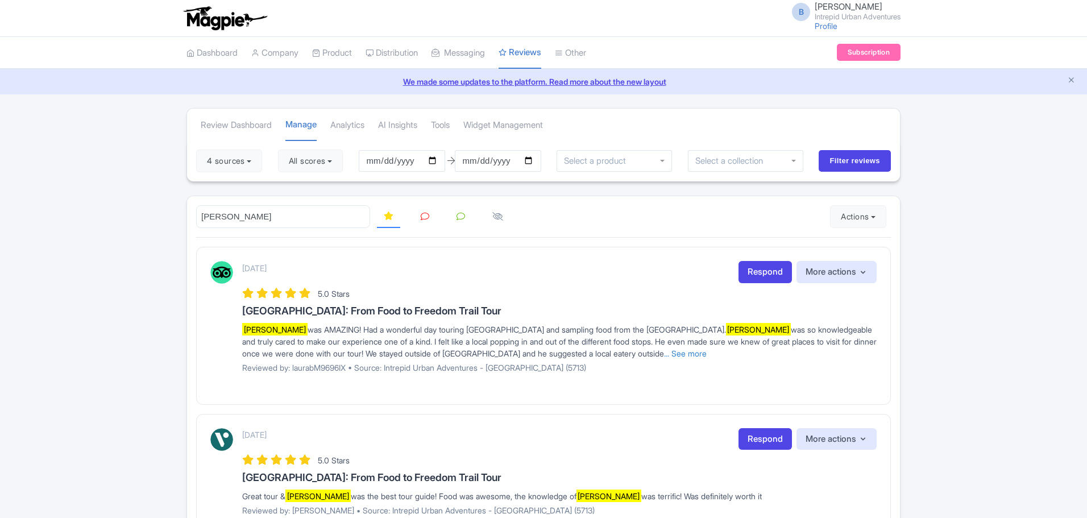 This screenshot has width=1087, height=518. I want to click on a: Product, so click(332, 53).